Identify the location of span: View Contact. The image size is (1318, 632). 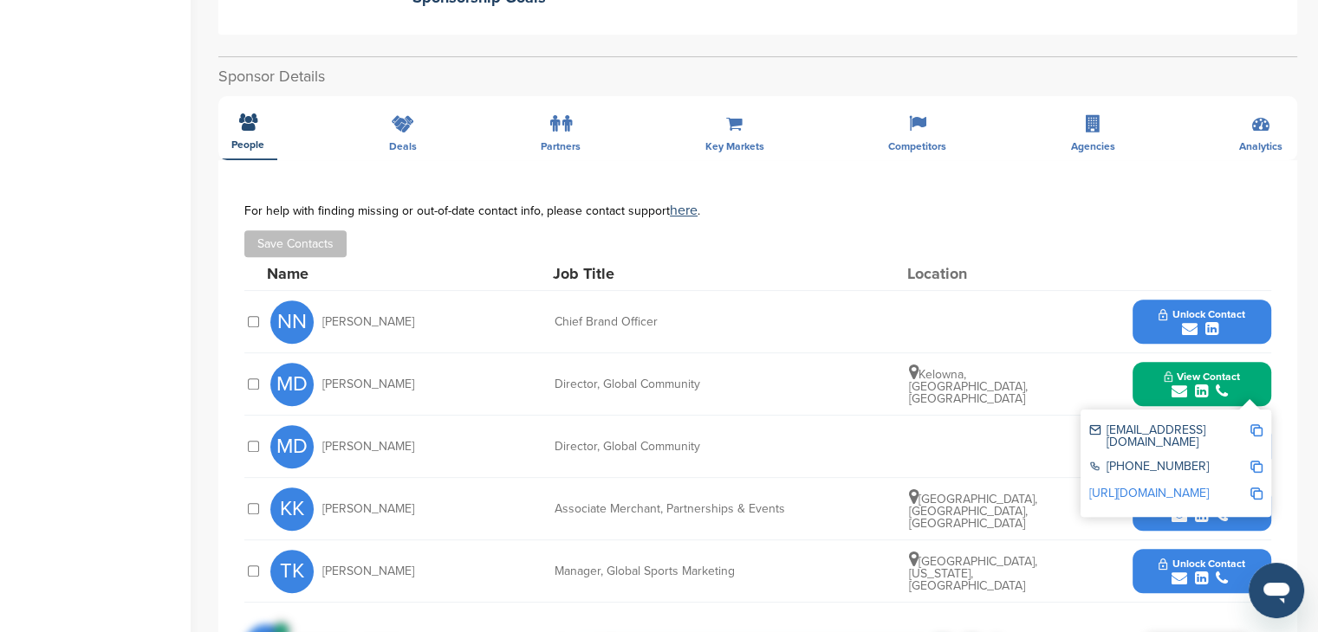
(1202, 377).